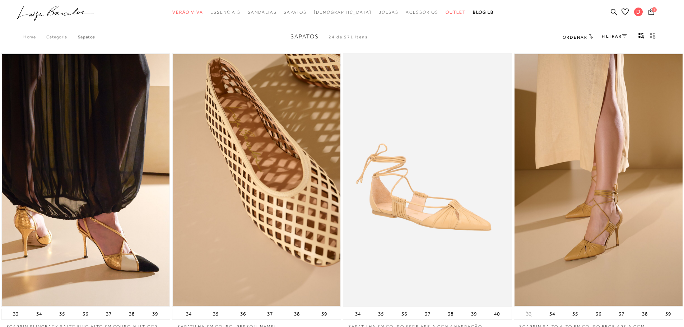  Describe the element at coordinates (614, 36) in the screenshot. I see `a: FILTRAR` at that location.